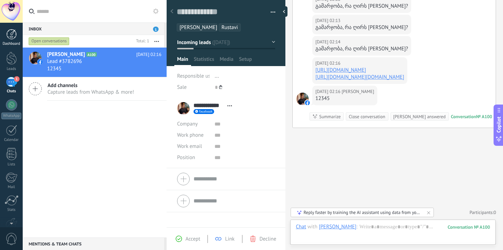 This screenshot has height=250, width=503. What do you see at coordinates (141, 41) in the screenshot?
I see `div: Total: 1` at bounding box center [141, 41].